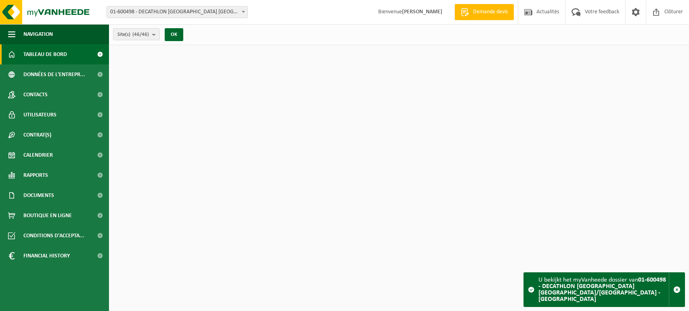 The height and width of the screenshot is (311, 689). Describe the element at coordinates (603, 290) in the screenshot. I see `div: U bekijkt het myVanheede dossier van` at that location.